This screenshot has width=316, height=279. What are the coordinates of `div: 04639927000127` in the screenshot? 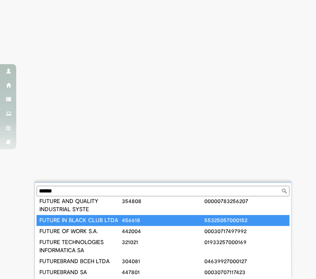 It's located at (245, 262).